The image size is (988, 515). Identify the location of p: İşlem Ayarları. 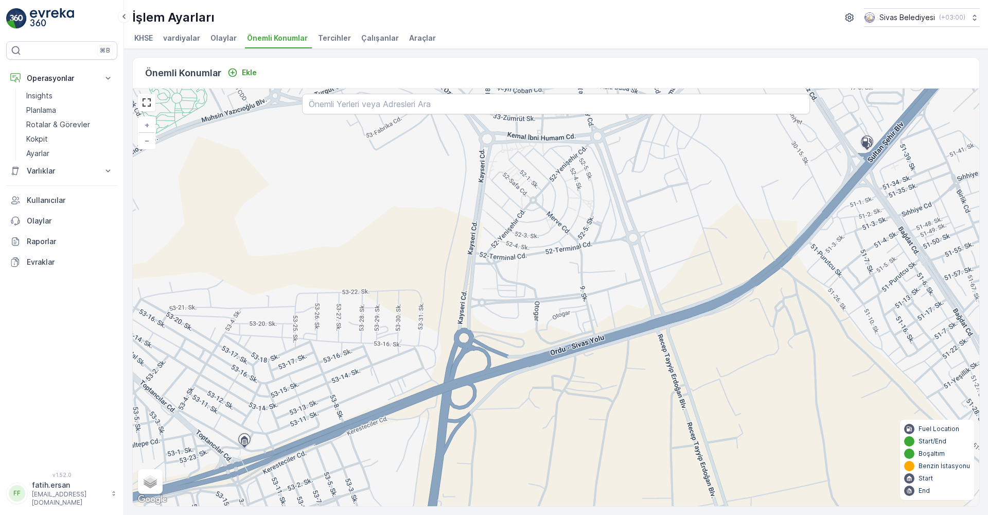
(173, 18).